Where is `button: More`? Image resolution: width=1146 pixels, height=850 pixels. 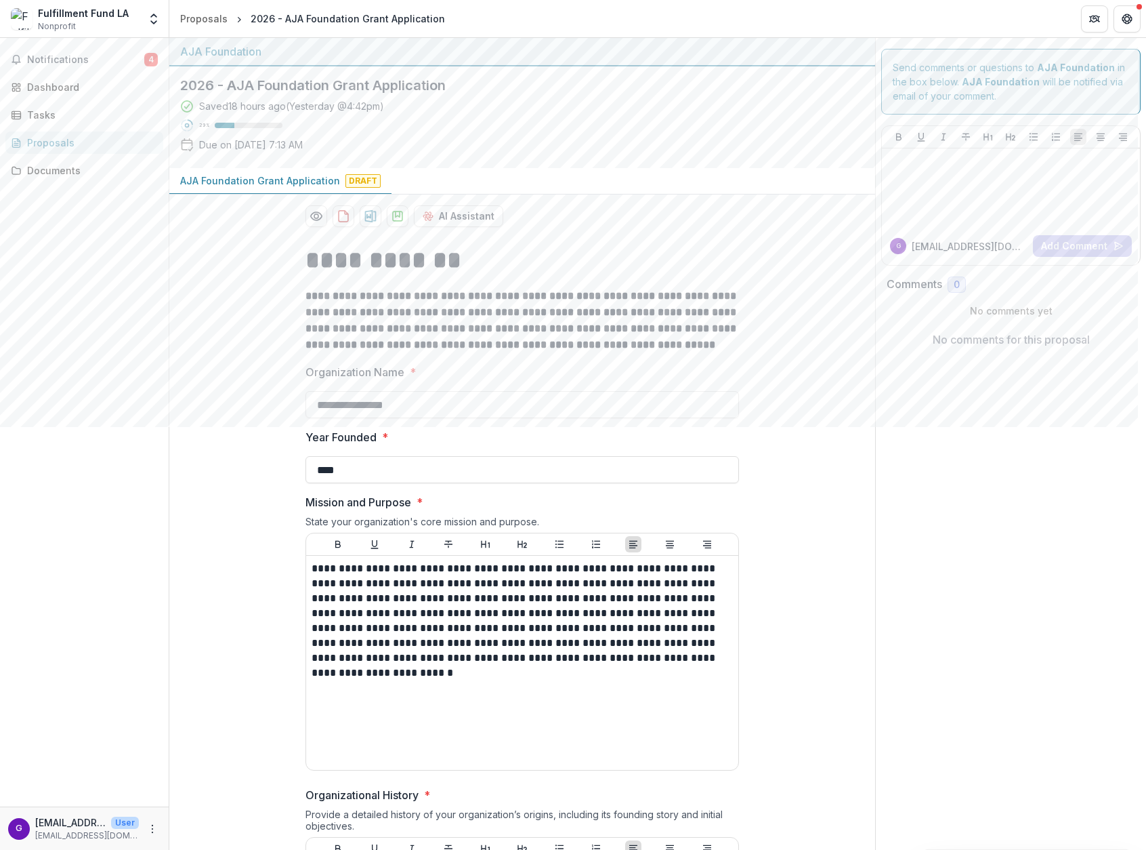 button: More is located at coordinates (152, 829).